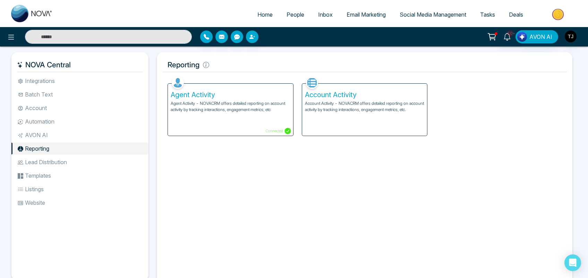 The image size is (588, 278). What do you see at coordinates (507, 36) in the screenshot?
I see `a: 10+` at bounding box center [507, 36].